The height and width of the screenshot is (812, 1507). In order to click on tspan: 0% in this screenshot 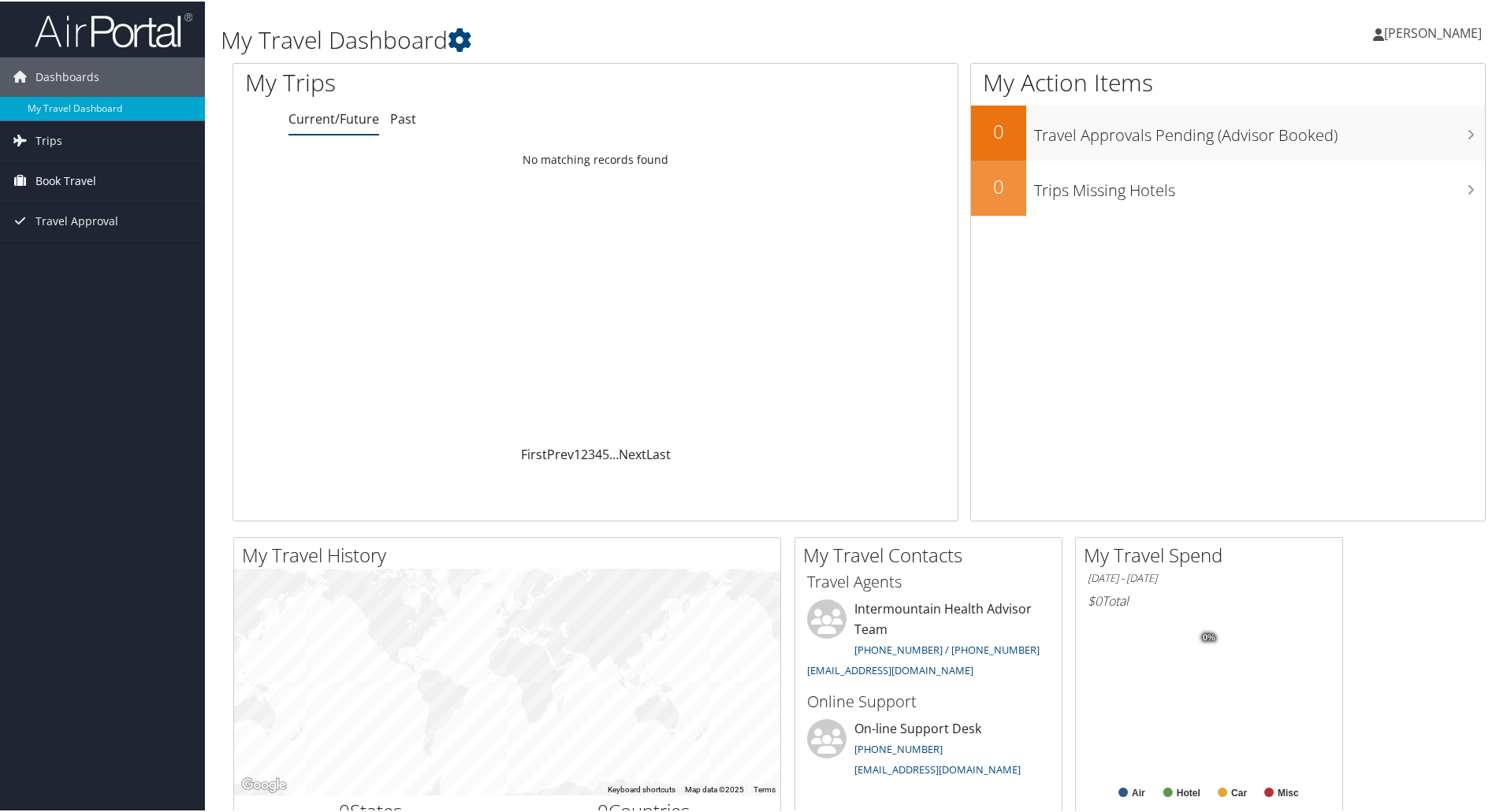, I will do `click(1208, 637)`.